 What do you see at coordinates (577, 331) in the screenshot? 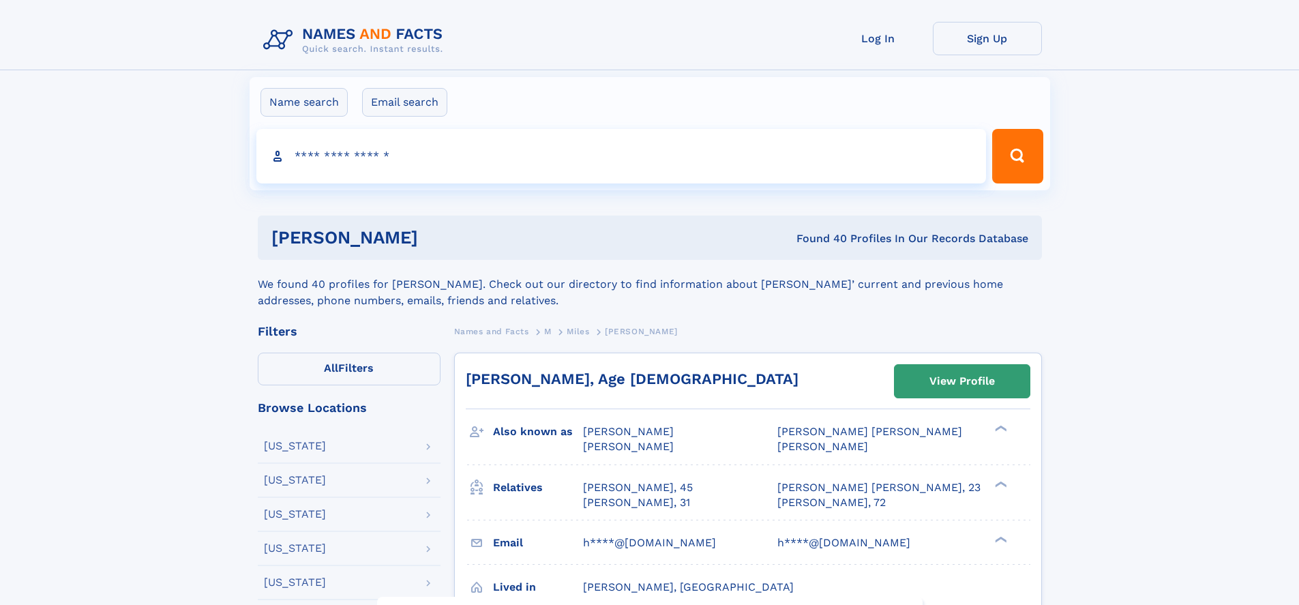
I see `span: Miles` at bounding box center [577, 331].